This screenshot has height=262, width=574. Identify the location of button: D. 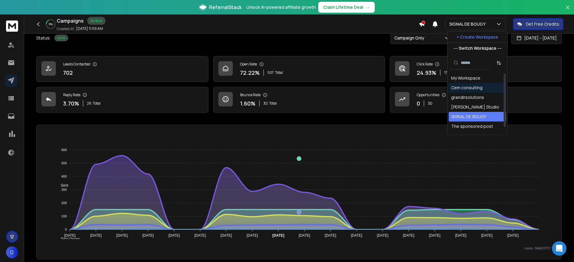
(12, 253).